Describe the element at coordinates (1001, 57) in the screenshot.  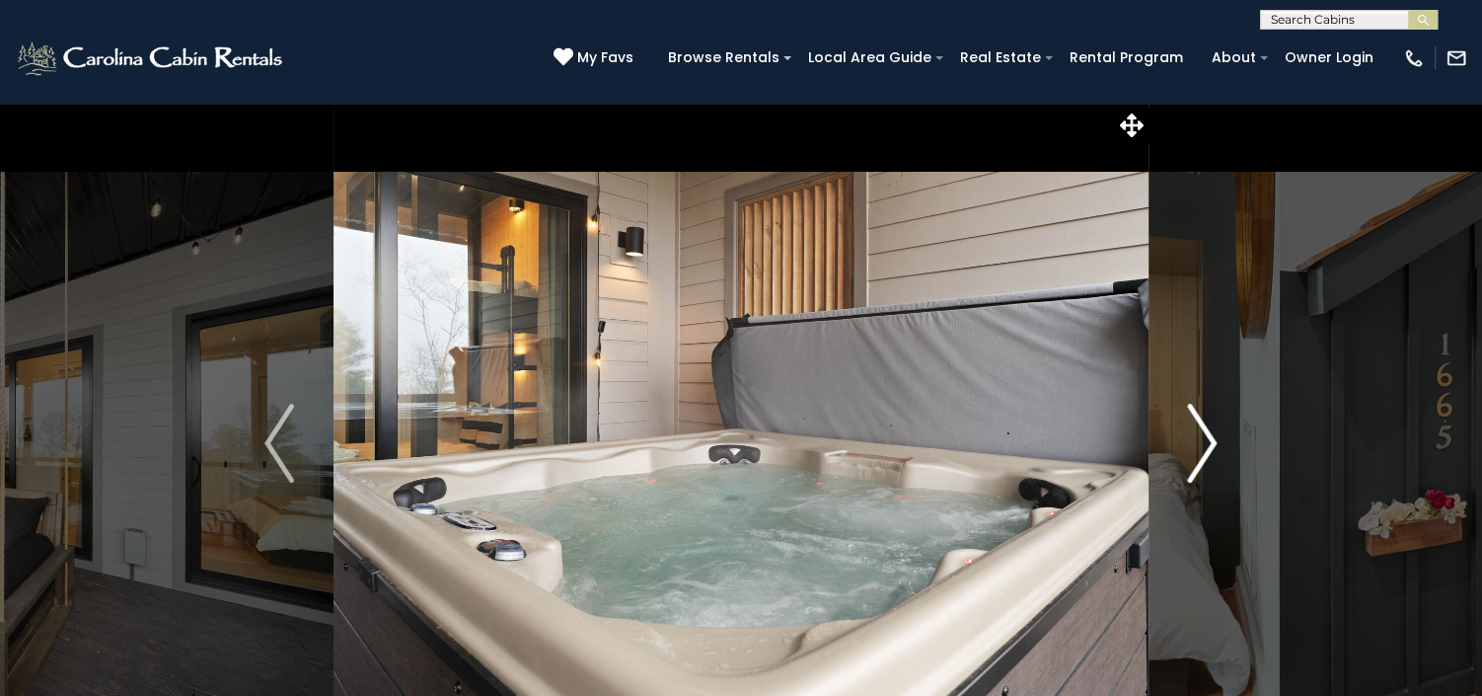
I see `a: Real Estate` at that location.